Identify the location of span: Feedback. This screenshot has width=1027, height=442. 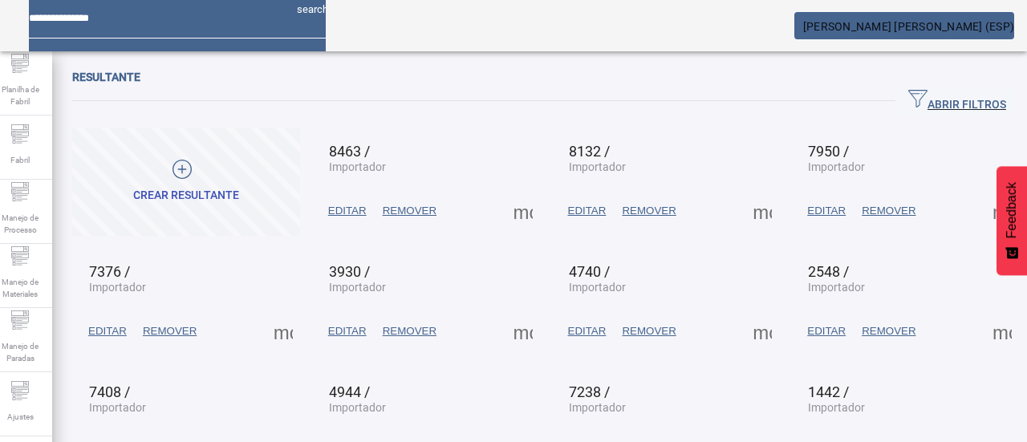
(1012, 210).